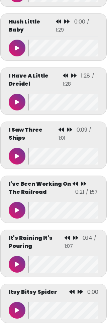 The height and width of the screenshot is (324, 107). Describe the element at coordinates (92, 192) in the screenshot. I see `span: / 1:57` at that location.